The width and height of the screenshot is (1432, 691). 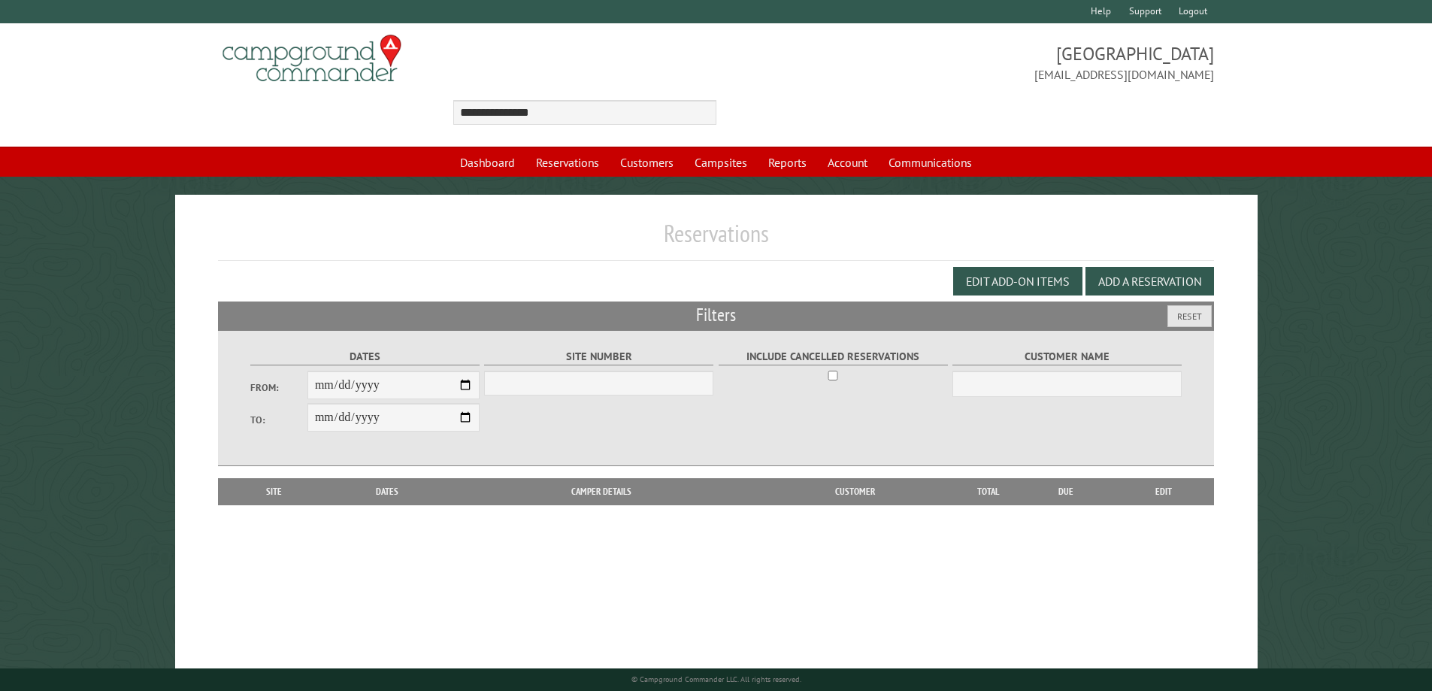 What do you see at coordinates (847, 162) in the screenshot?
I see `a: Account` at bounding box center [847, 162].